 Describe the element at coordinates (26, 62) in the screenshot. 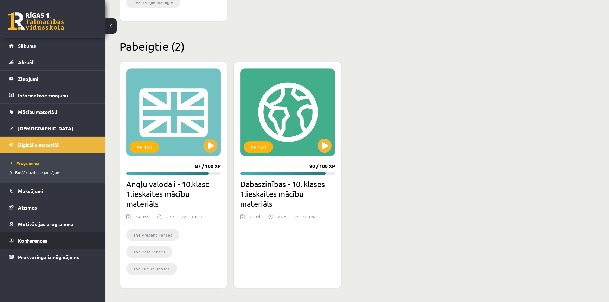

I see `span: Aktuāli` at that location.